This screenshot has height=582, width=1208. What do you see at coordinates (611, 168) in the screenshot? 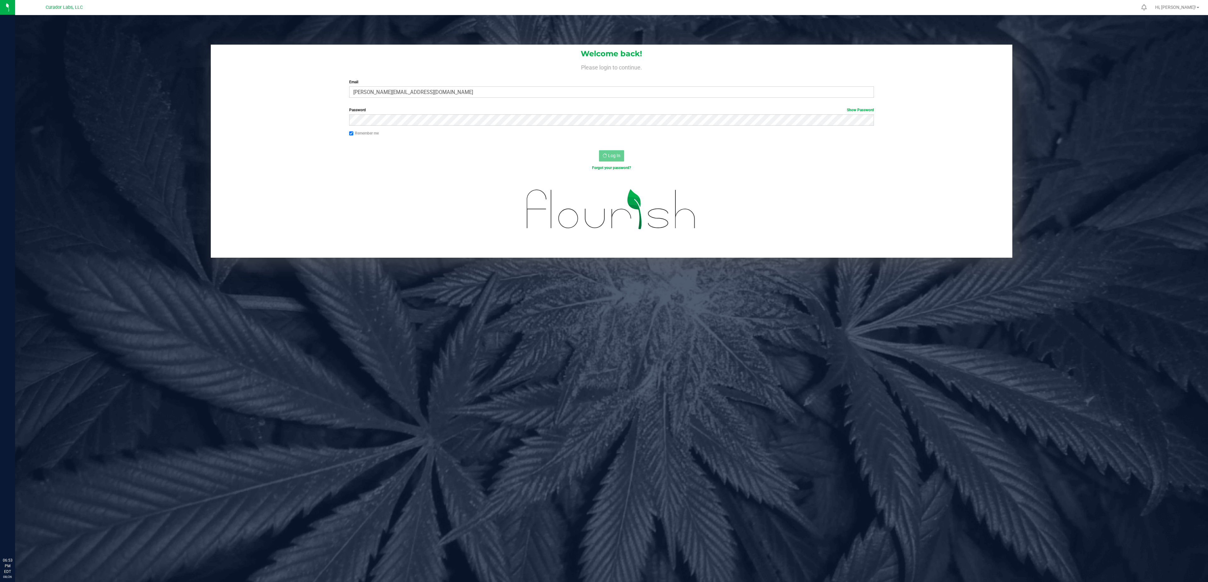
I see `a: Forgot your password?` at bounding box center [611, 168].